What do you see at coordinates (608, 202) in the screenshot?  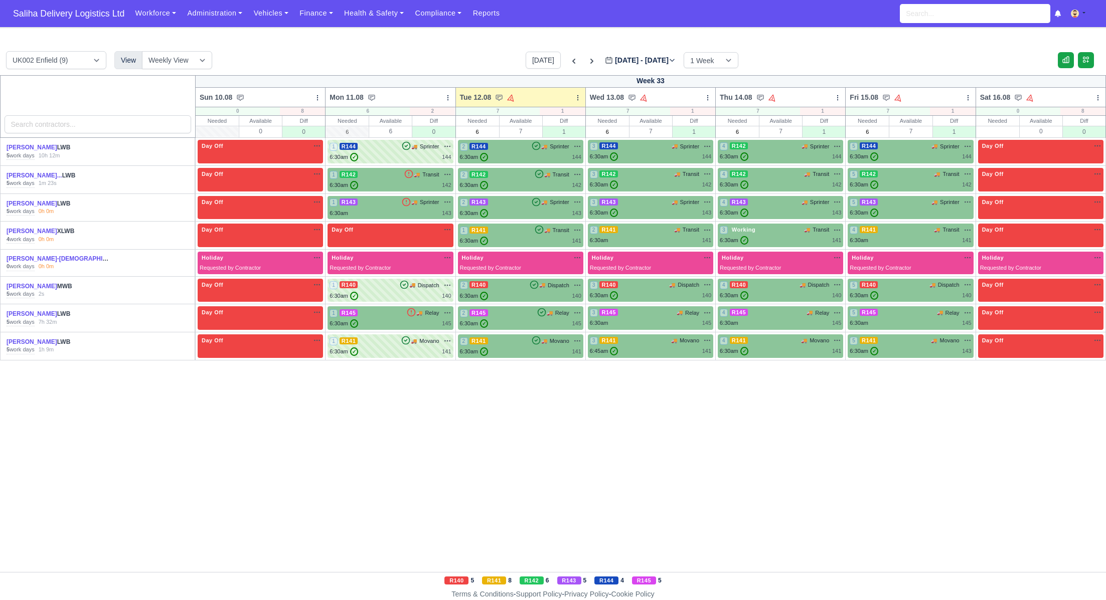 I see `span: R143` at bounding box center [608, 202].